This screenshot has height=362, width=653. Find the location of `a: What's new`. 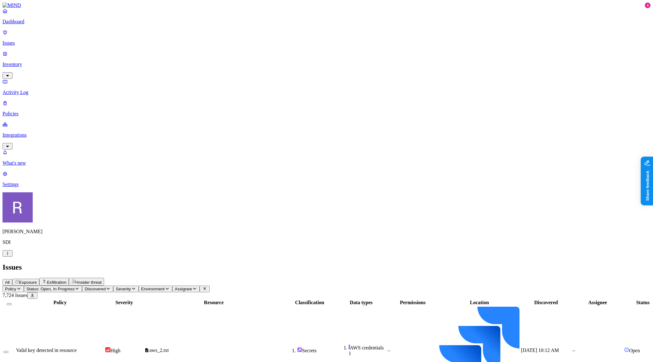

a: What's new is located at coordinates (326, 158).